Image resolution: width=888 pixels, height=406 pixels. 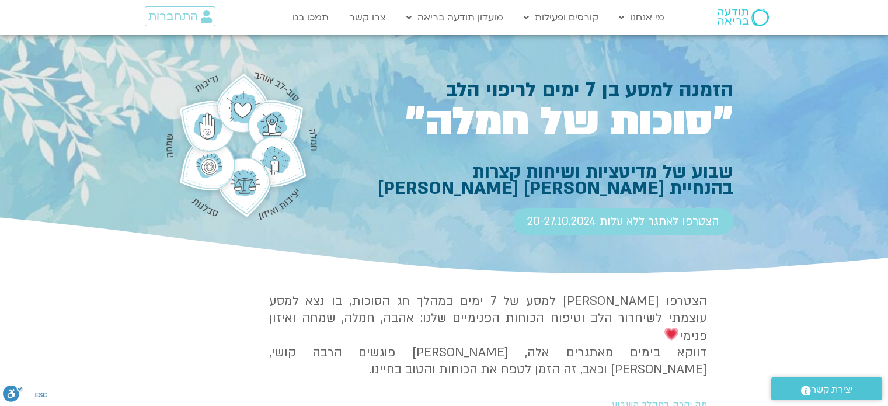 I want to click on a: תמכו בנו, so click(x=311, y=18).